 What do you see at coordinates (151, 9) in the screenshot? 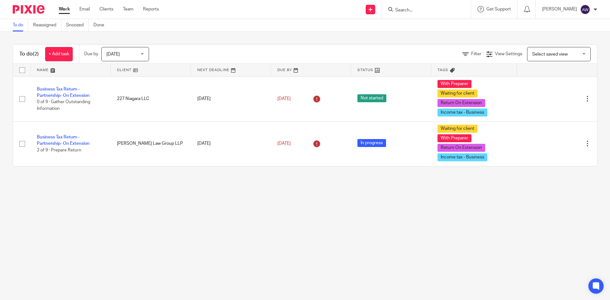
I see `a: Reports` at bounding box center [151, 9].